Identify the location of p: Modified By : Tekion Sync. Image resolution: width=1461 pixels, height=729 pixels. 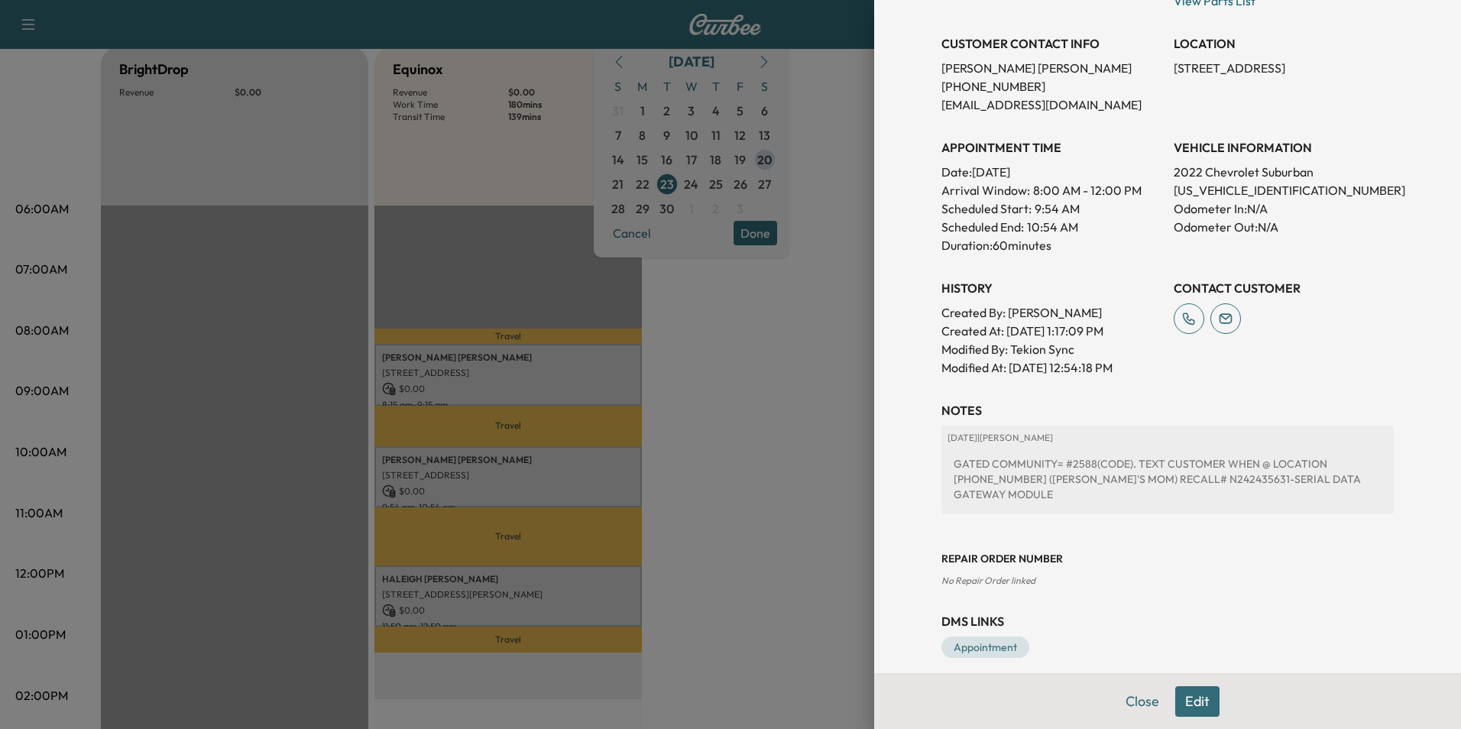
(1051, 349).